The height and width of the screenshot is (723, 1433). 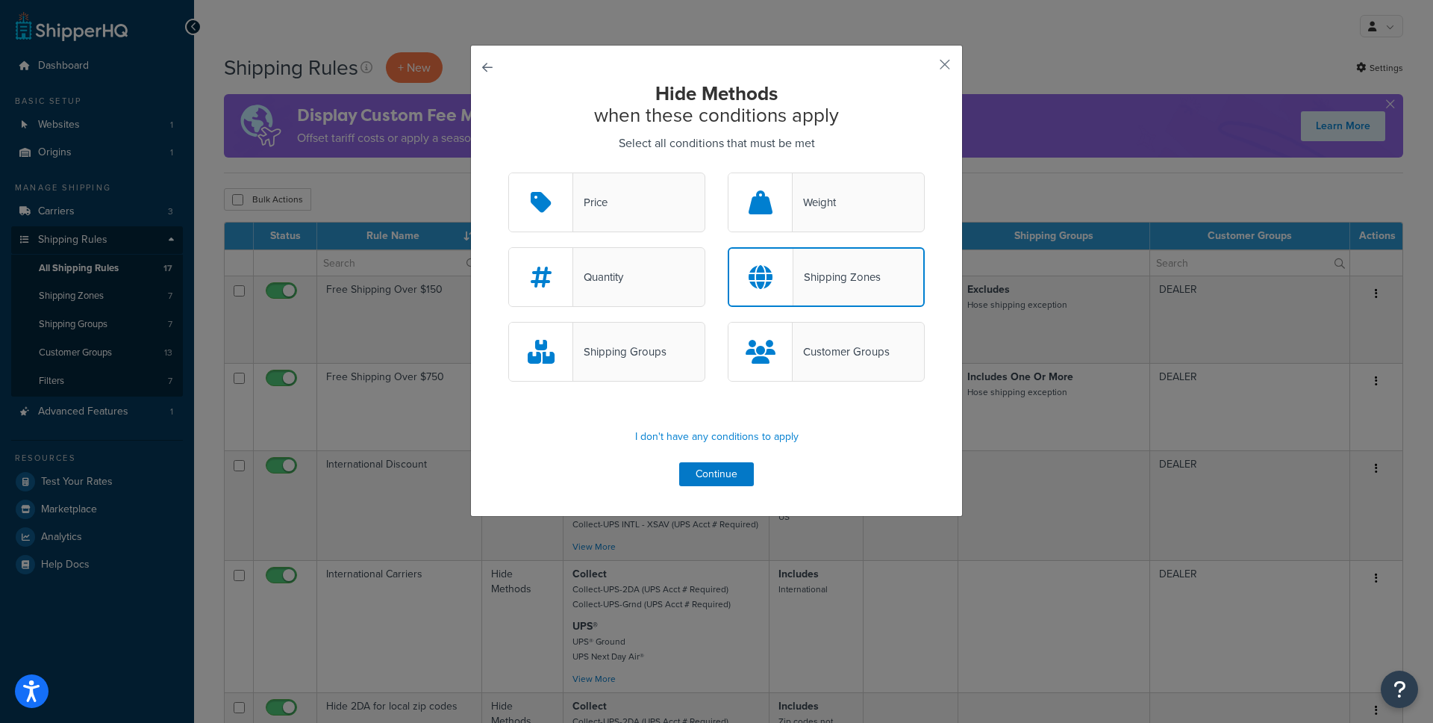 What do you see at coordinates (620, 352) in the screenshot?
I see `div: Shipping Groups` at bounding box center [620, 352].